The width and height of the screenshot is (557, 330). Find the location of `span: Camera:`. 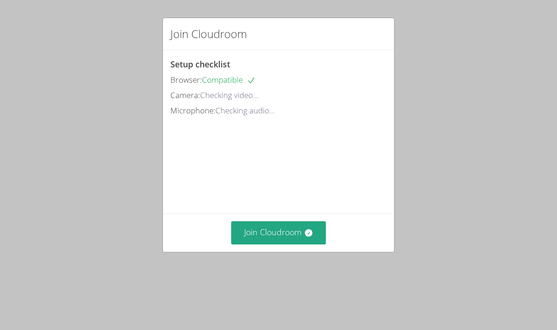

span: Camera: is located at coordinates (185, 95).